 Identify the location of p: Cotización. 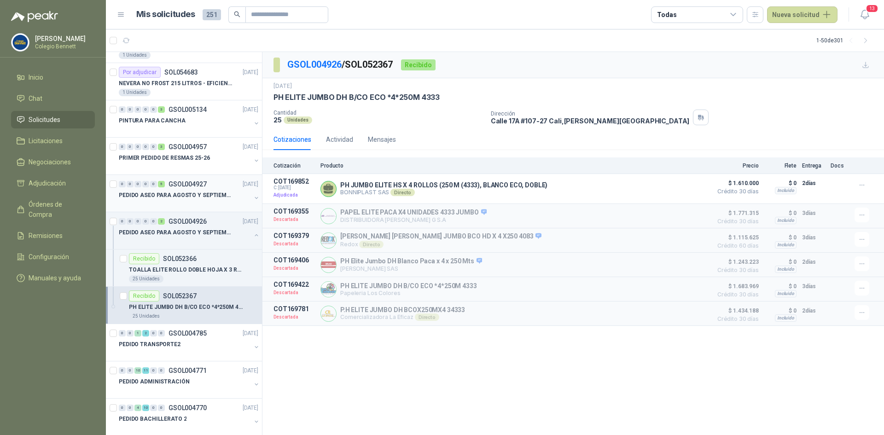
(294, 166).